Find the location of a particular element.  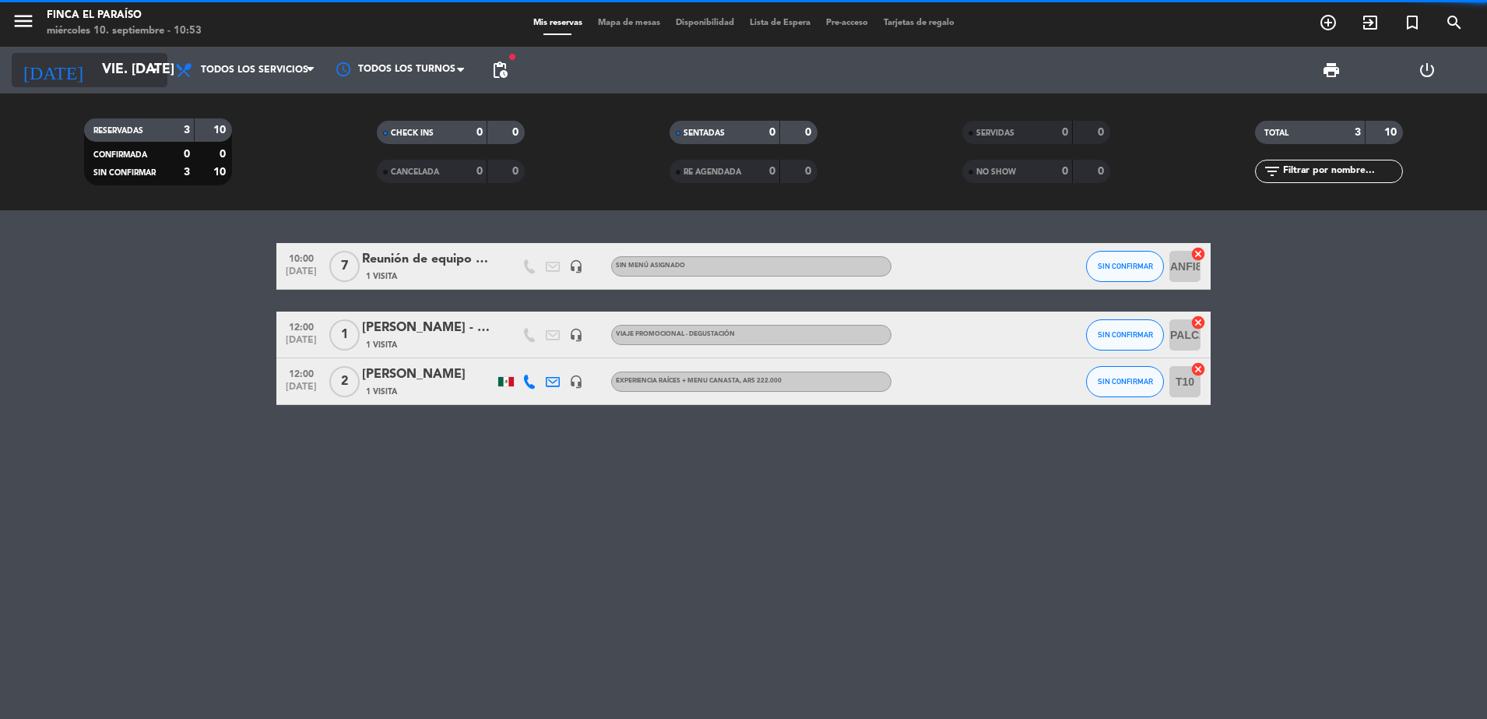

span: , ARS 222.000 is located at coordinates (761, 381).